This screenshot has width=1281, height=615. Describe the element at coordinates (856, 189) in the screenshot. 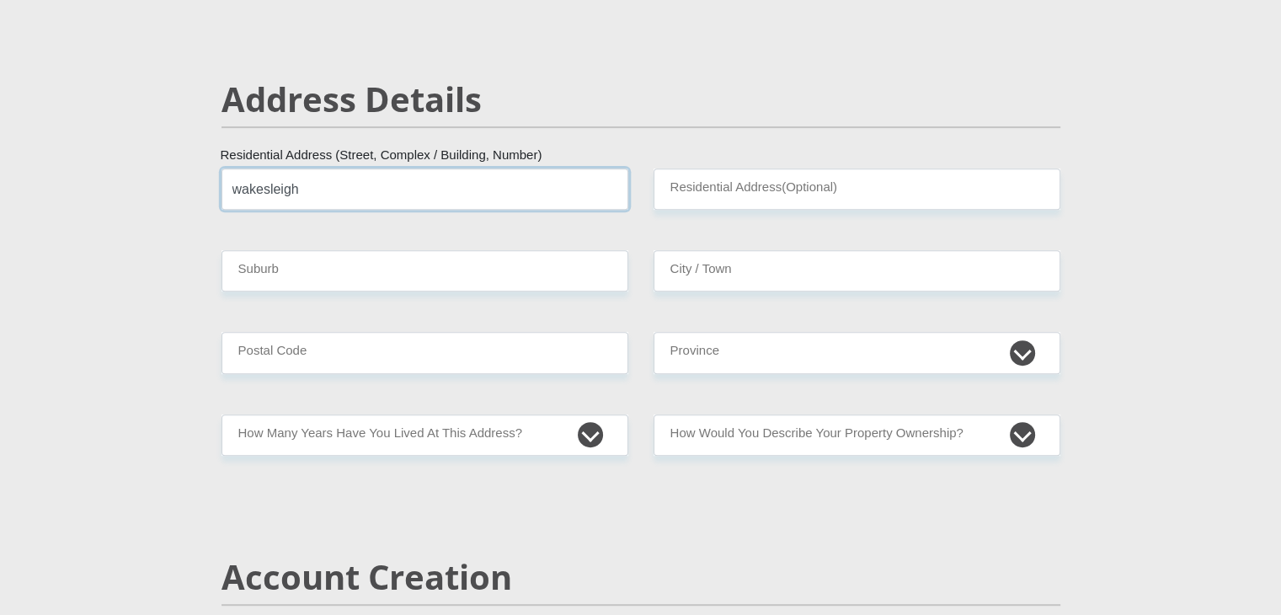

I see `input: Address line 2 (Optional)` at that location.